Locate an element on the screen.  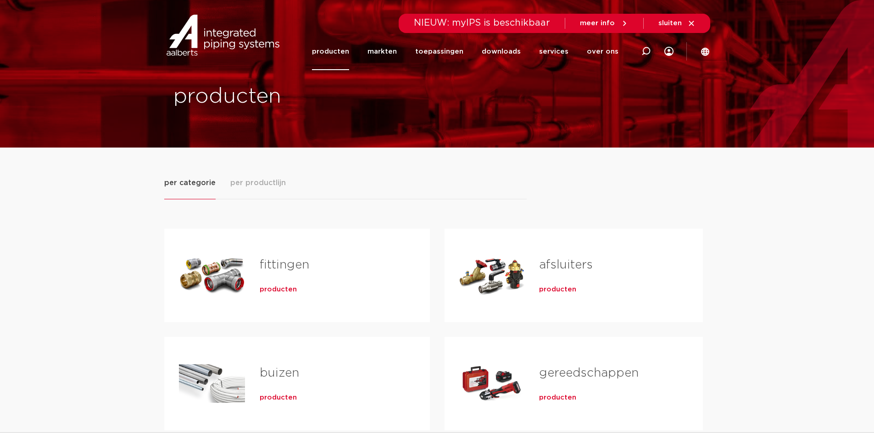
a: gereedschappen is located at coordinates (588, 373).